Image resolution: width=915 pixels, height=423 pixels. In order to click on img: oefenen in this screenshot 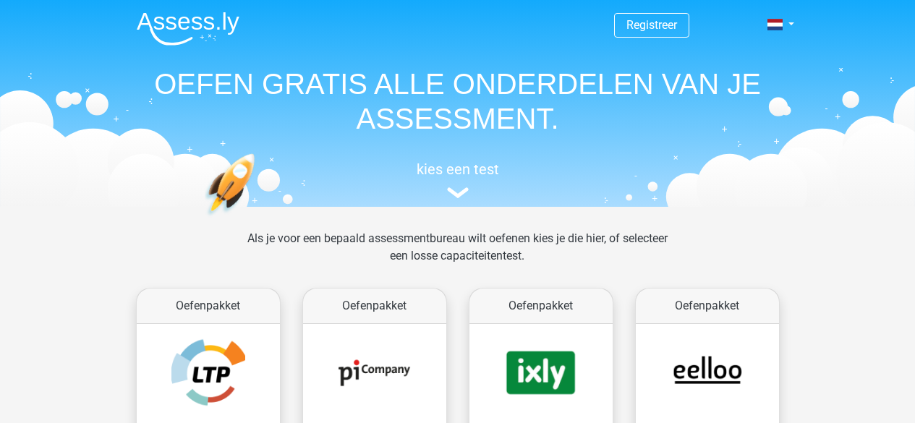, I will do `click(258, 219)`.